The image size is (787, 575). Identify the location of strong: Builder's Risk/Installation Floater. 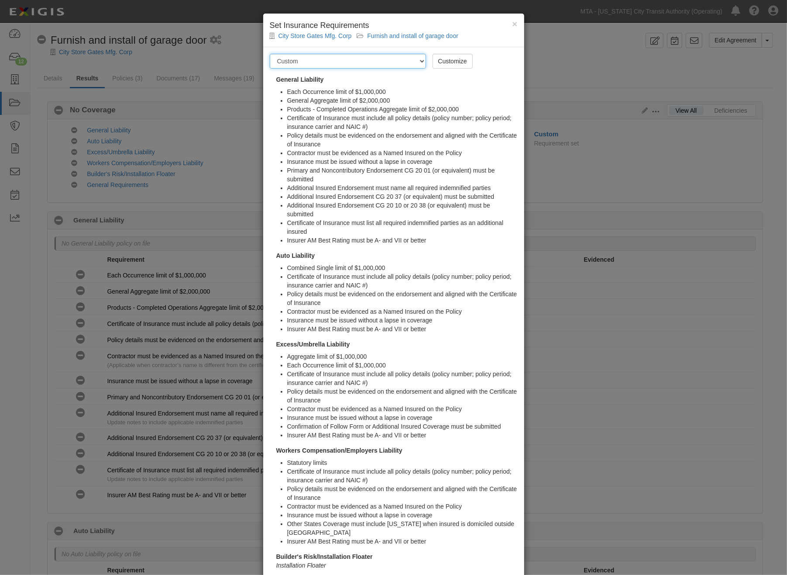
(324, 556).